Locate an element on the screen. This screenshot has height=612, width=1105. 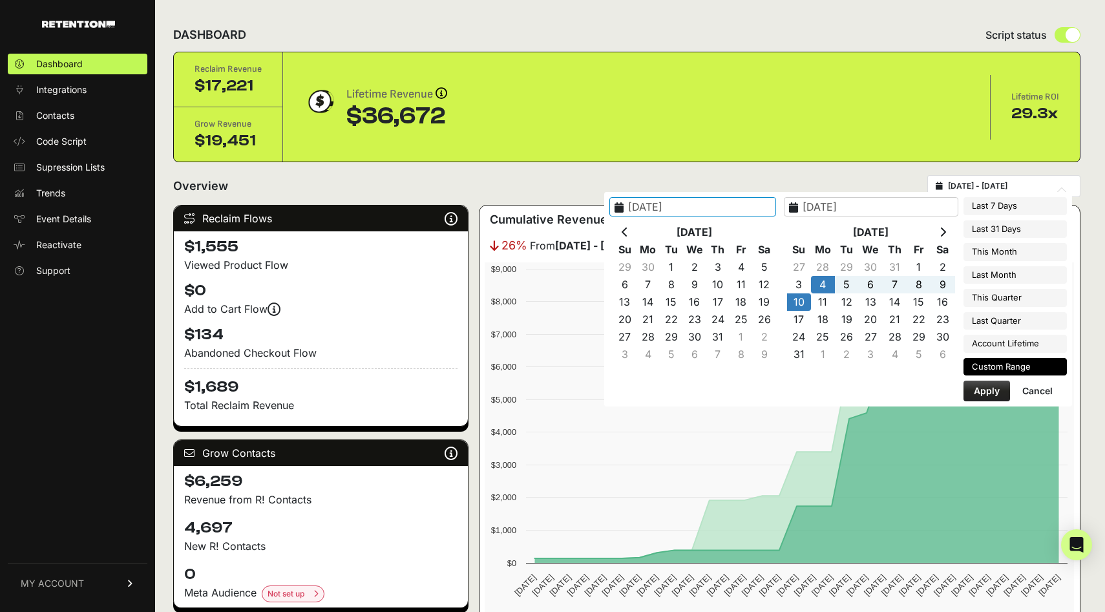
td: 26 is located at coordinates (847, 337).